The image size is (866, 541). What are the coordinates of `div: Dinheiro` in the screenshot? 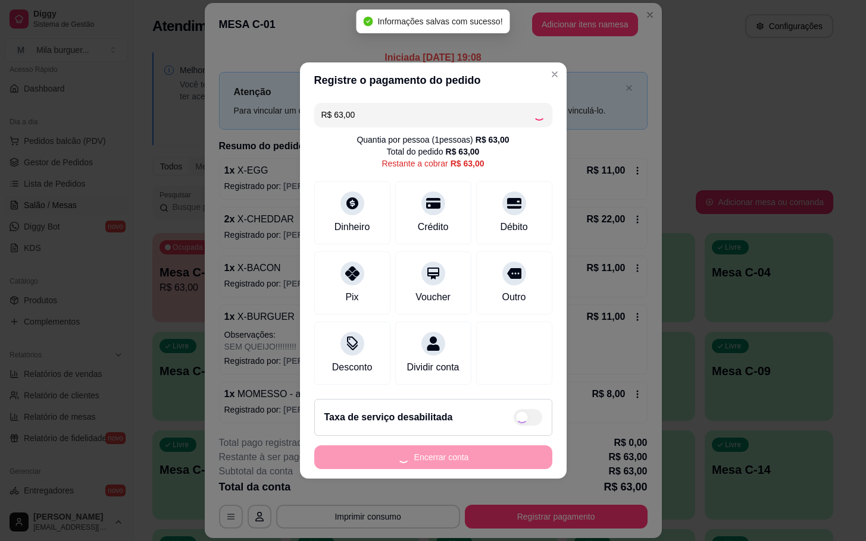 It's located at (352, 227).